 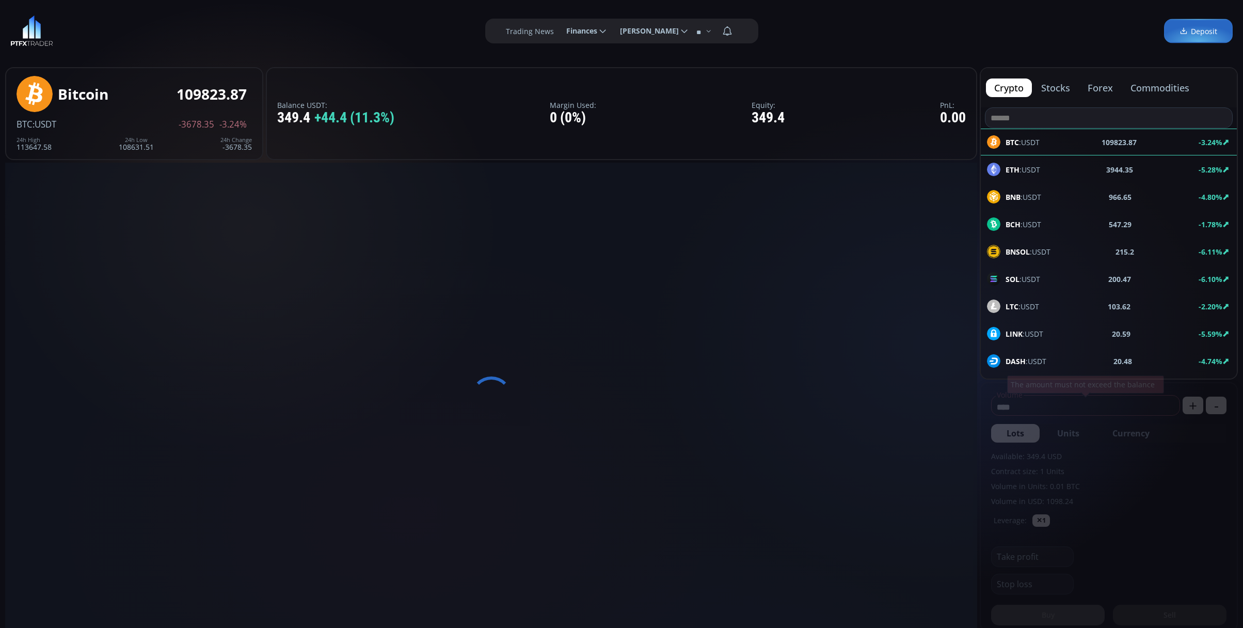 I want to click on b: -5.59%, so click(x=1211, y=333).